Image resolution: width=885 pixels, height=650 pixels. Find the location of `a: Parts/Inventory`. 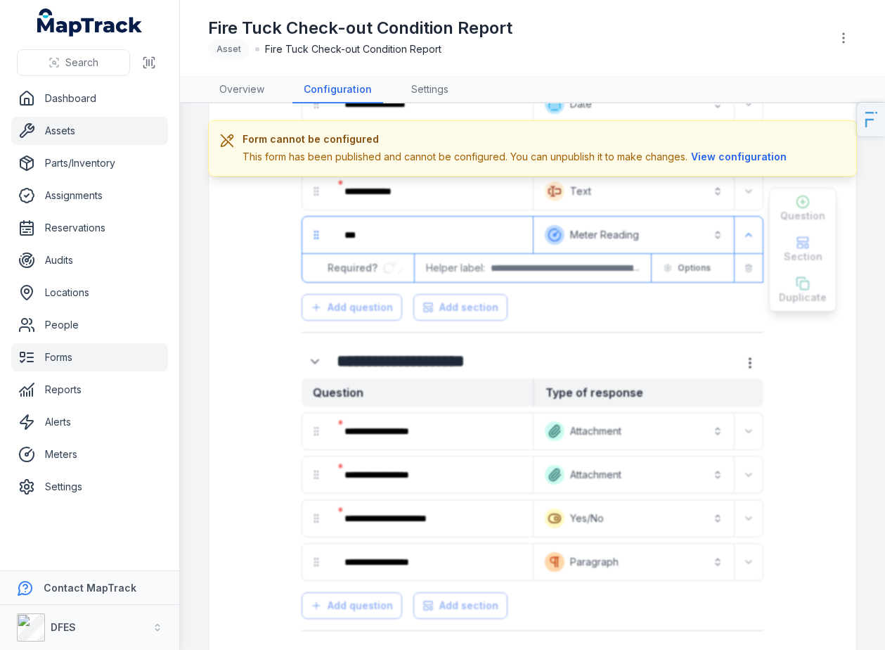

a: Parts/Inventory is located at coordinates (89, 163).